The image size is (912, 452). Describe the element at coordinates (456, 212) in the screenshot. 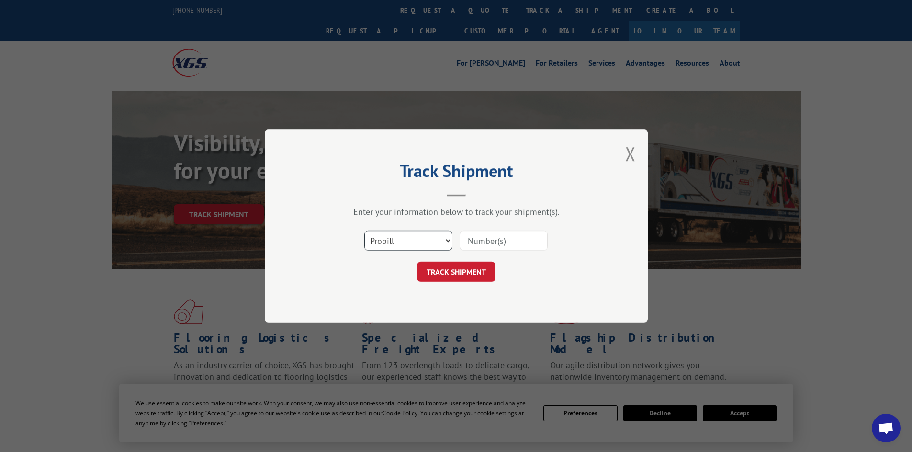

I see `div: Enter your information below to track your shipment(s).` at that location.